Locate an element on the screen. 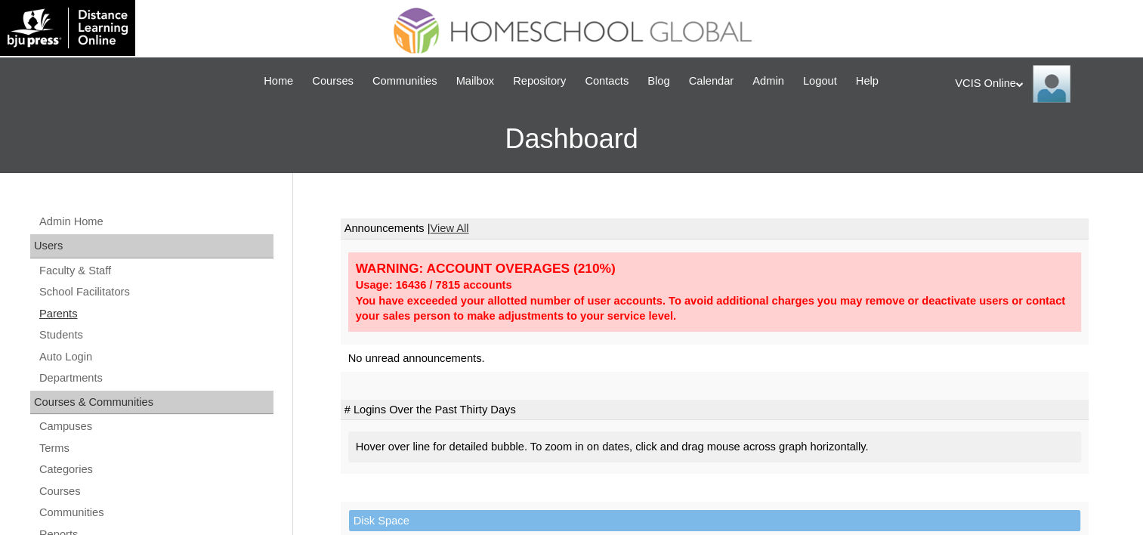 This screenshot has height=535, width=1143. a: Admin Home is located at coordinates (156, 221).